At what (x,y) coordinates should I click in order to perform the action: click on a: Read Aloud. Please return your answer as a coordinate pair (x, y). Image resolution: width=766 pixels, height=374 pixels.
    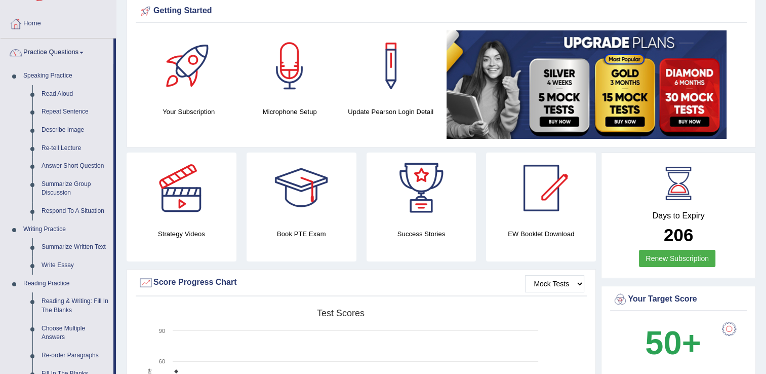
    Looking at the image, I should click on (75, 94).